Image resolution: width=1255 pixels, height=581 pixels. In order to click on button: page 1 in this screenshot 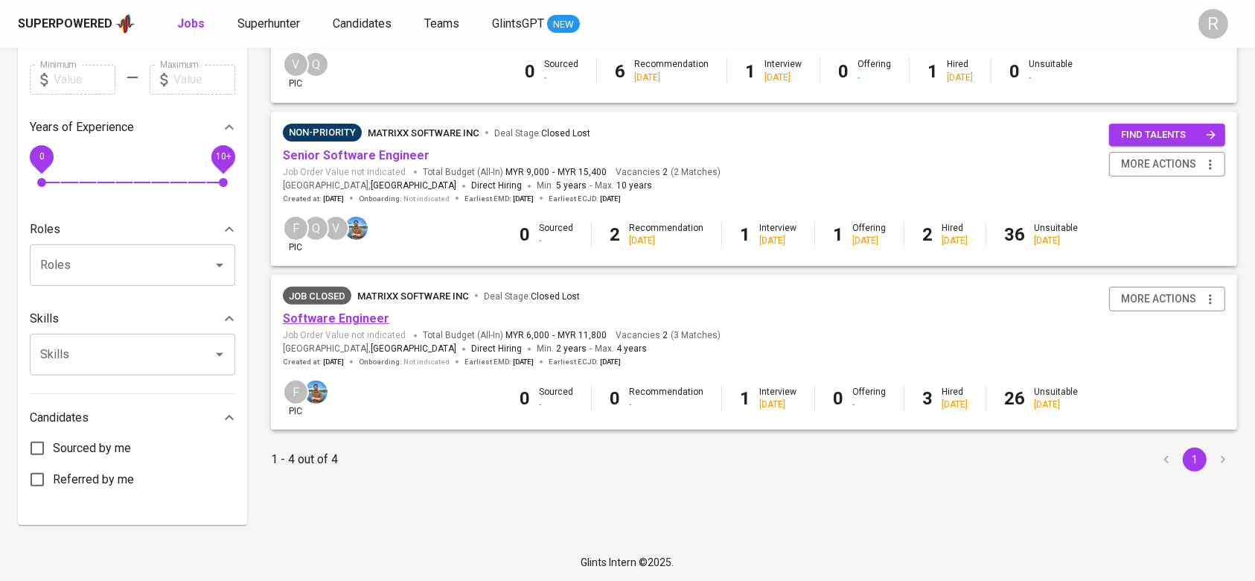, I will do `click(1195, 459)`.